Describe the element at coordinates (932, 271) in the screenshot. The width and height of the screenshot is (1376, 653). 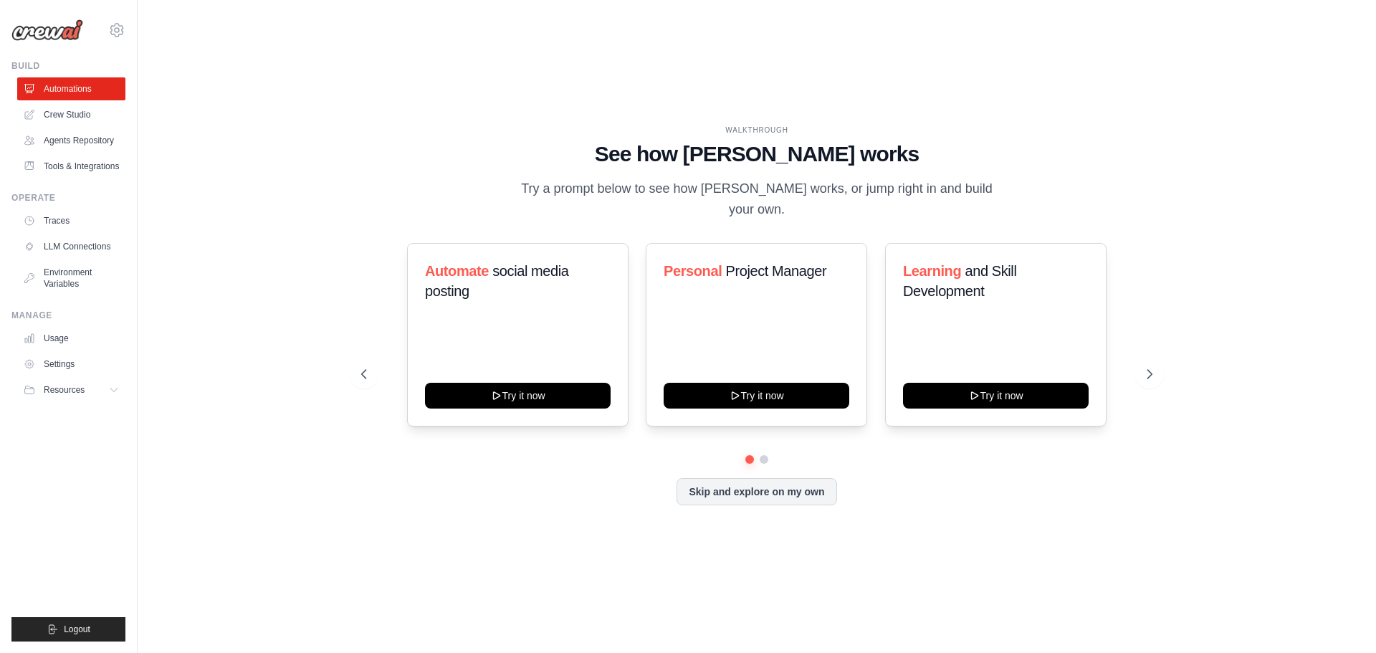
I see `span: Learning` at that location.